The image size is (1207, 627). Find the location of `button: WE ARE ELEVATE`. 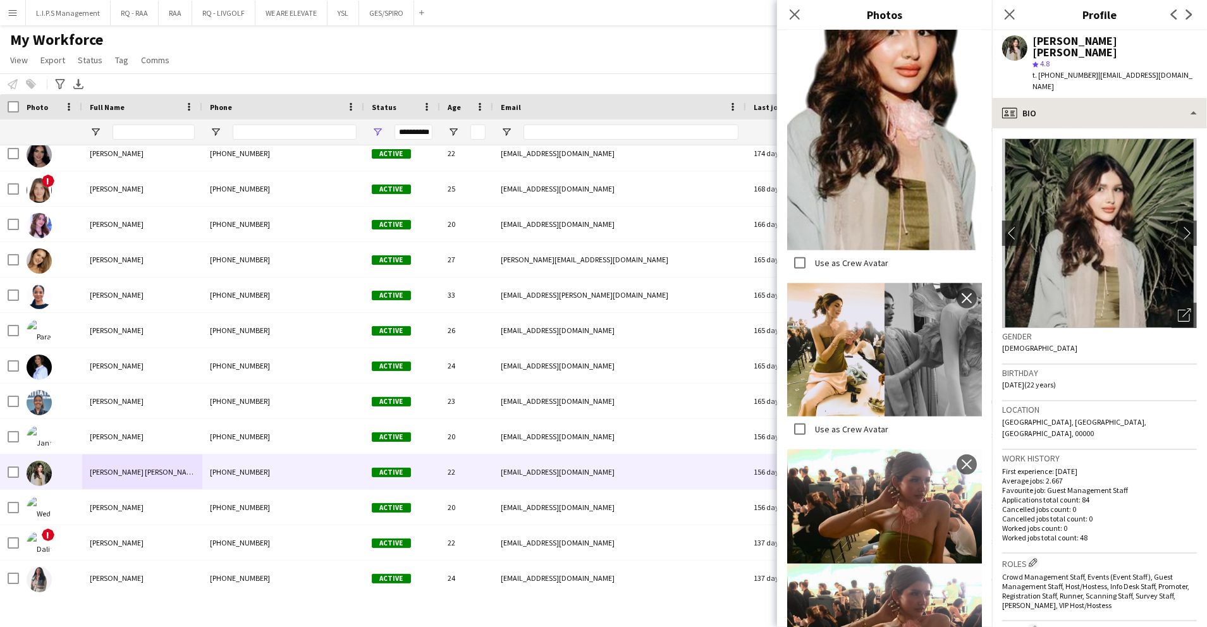

button: WE ARE ELEVATE is located at coordinates (291, 13).